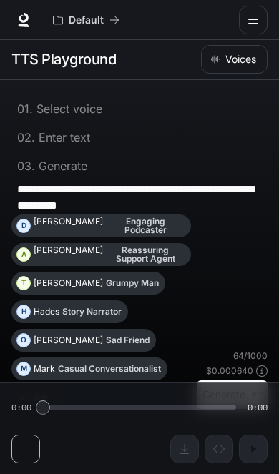  I want to click on p: $ 0.000640, so click(230, 371).